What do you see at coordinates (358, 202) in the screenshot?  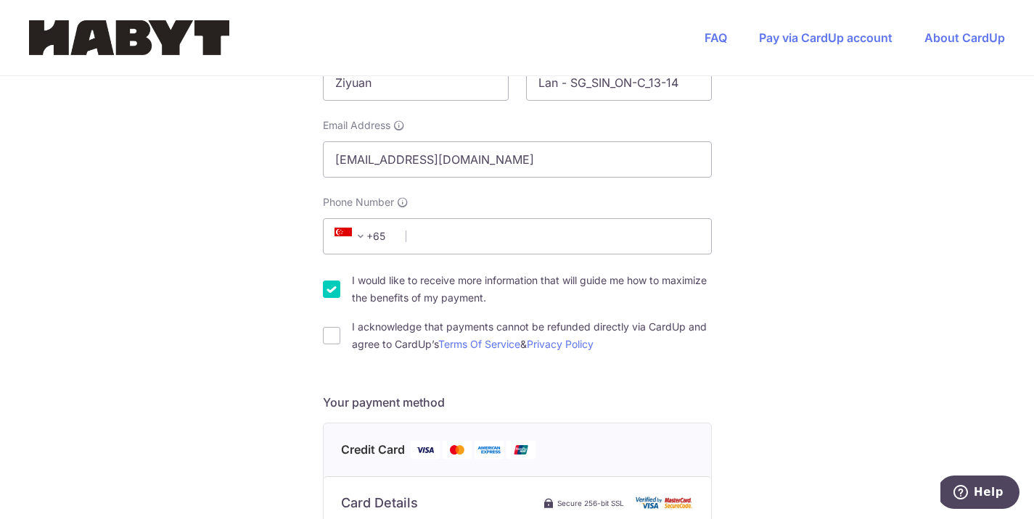 I see `span: Phone Number` at bounding box center [358, 202].